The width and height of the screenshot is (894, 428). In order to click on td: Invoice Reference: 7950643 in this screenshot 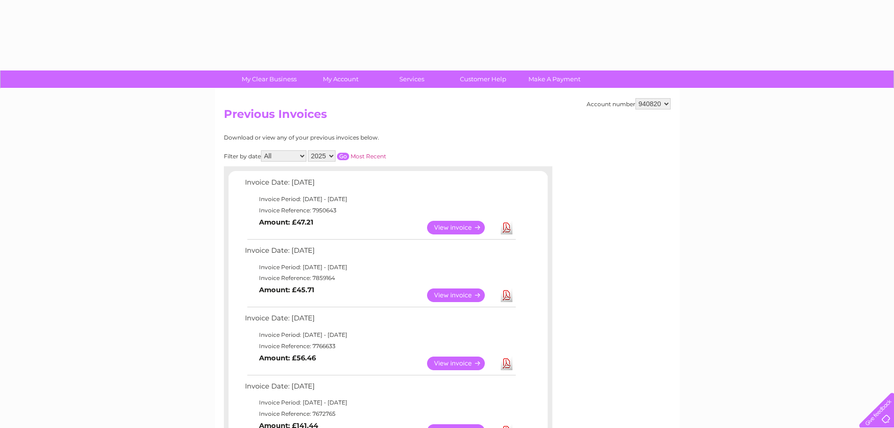, I will do `click(380, 210)`.